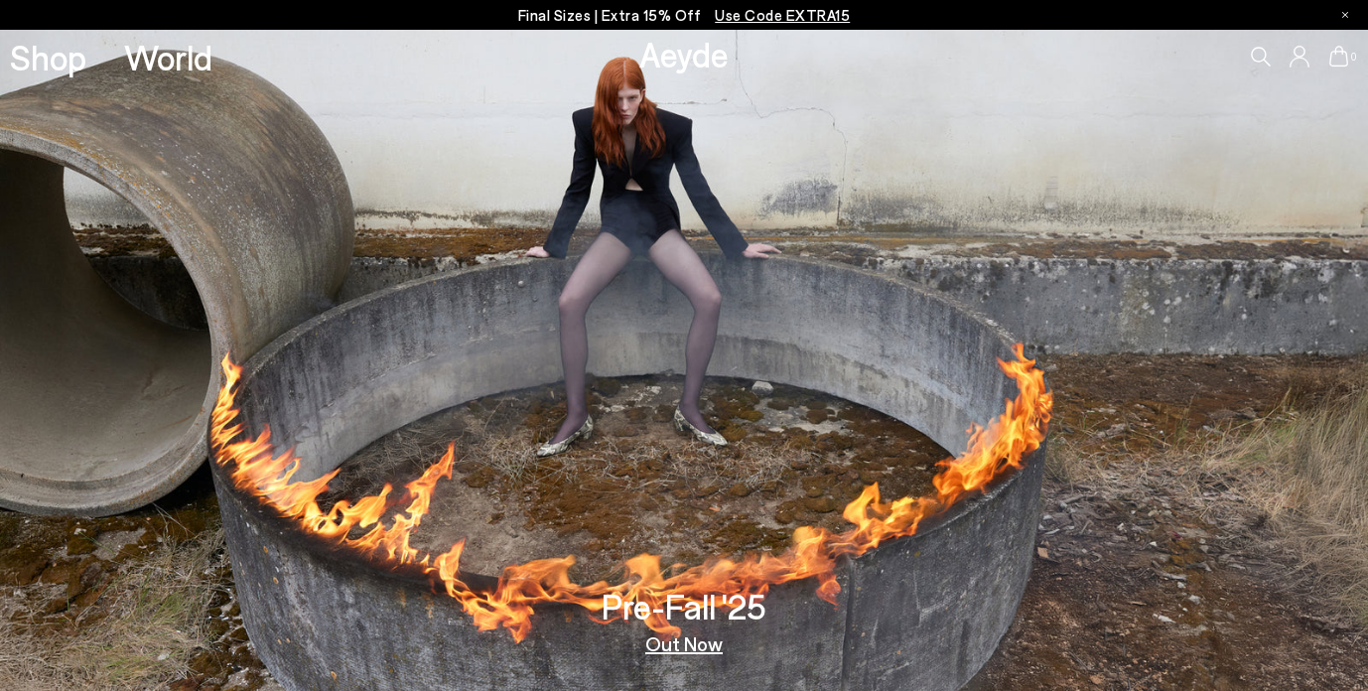 The image size is (1368, 691). Describe the element at coordinates (168, 57) in the screenshot. I see `a: World` at that location.